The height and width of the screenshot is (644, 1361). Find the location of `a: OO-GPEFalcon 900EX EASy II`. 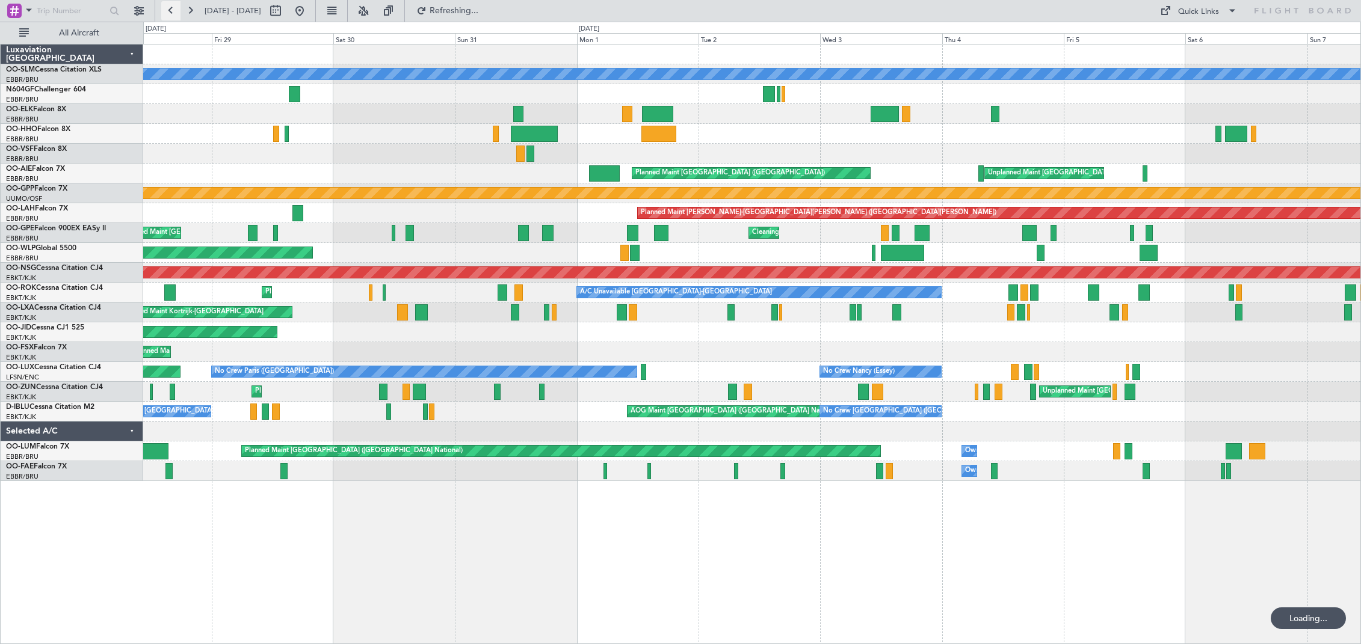

a: OO-GPEFalcon 900EX EASy II is located at coordinates (56, 229).